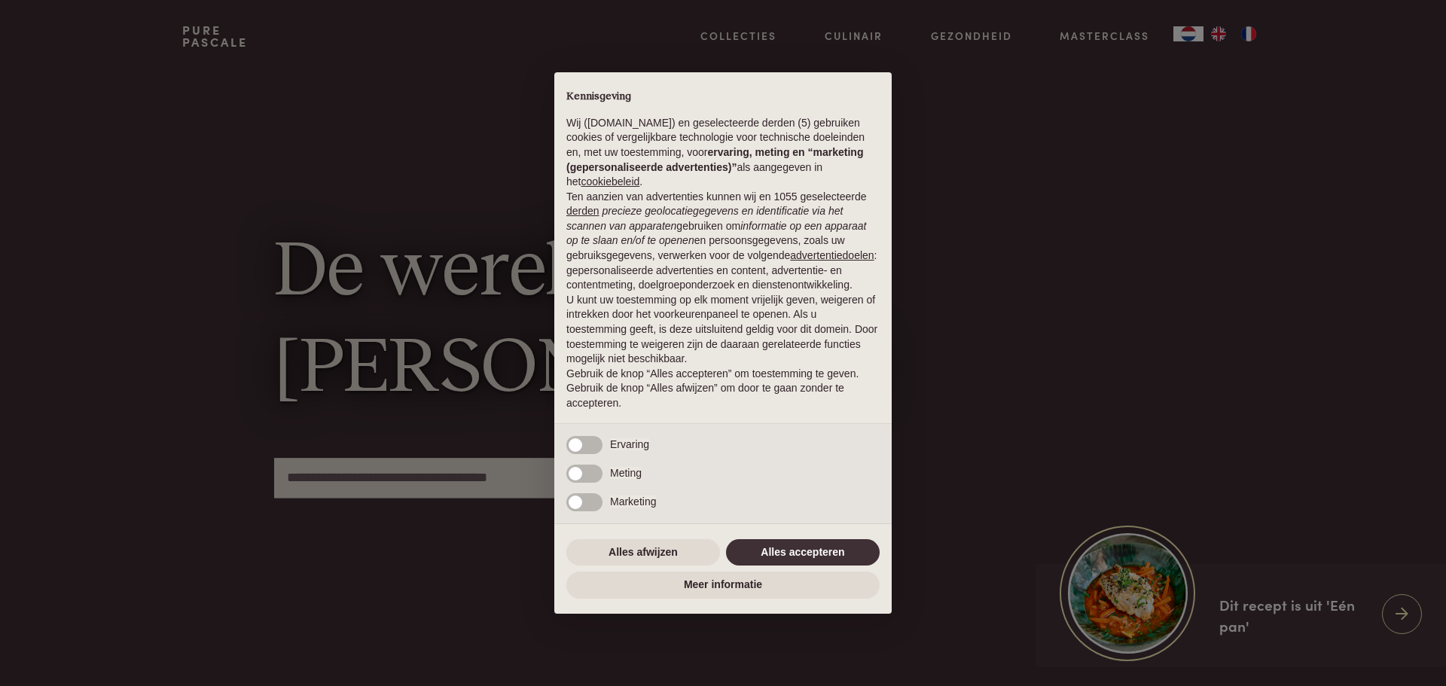 The image size is (1446, 686). I want to click on button: Alles accepteren, so click(803, 553).